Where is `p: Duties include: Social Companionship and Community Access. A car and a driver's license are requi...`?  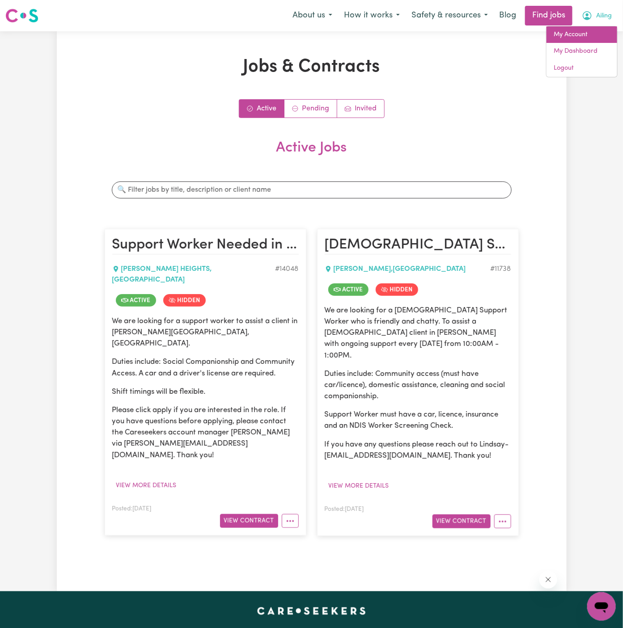
p: Duties include: Social Companionship and Community Access. A car and a driver's license are requi... is located at coordinates (205, 368).